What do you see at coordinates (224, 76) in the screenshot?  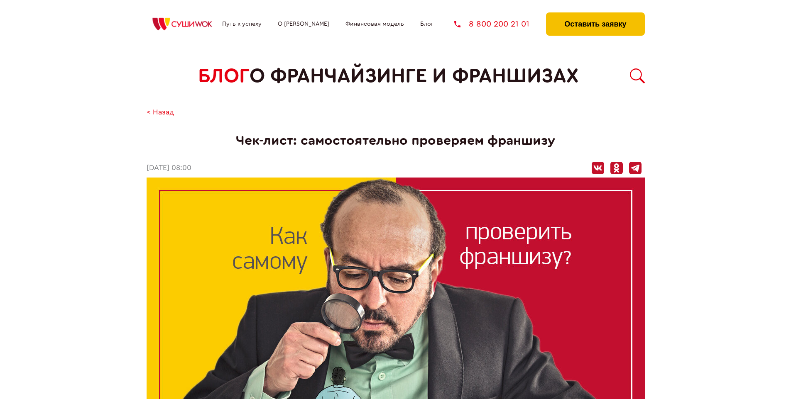 I see `span: БЛОГ` at bounding box center [224, 76].